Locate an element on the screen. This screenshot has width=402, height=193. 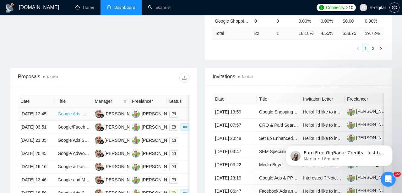
td: Google Shopping, Search & Meta (Facebook + Instagram) Retargeting Campaigns is located at coordinates (279, 112).